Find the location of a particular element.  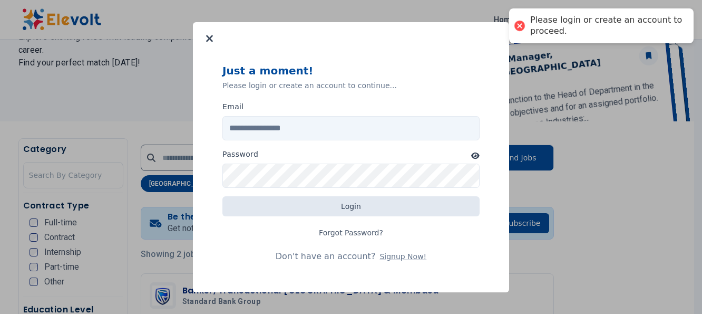

p: Please login or create an account to continue... is located at coordinates (351, 85).